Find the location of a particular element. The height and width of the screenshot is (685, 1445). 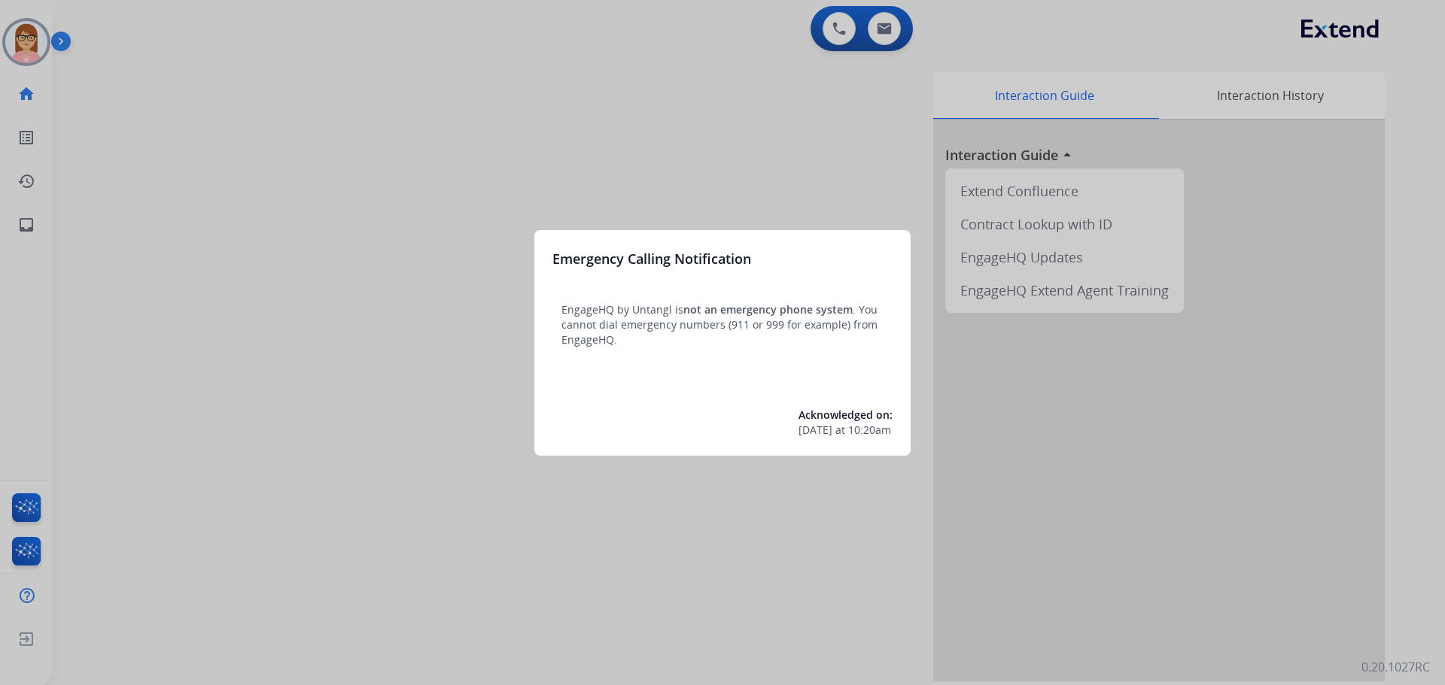

span: Acknowledged on: is located at coordinates (845, 415).